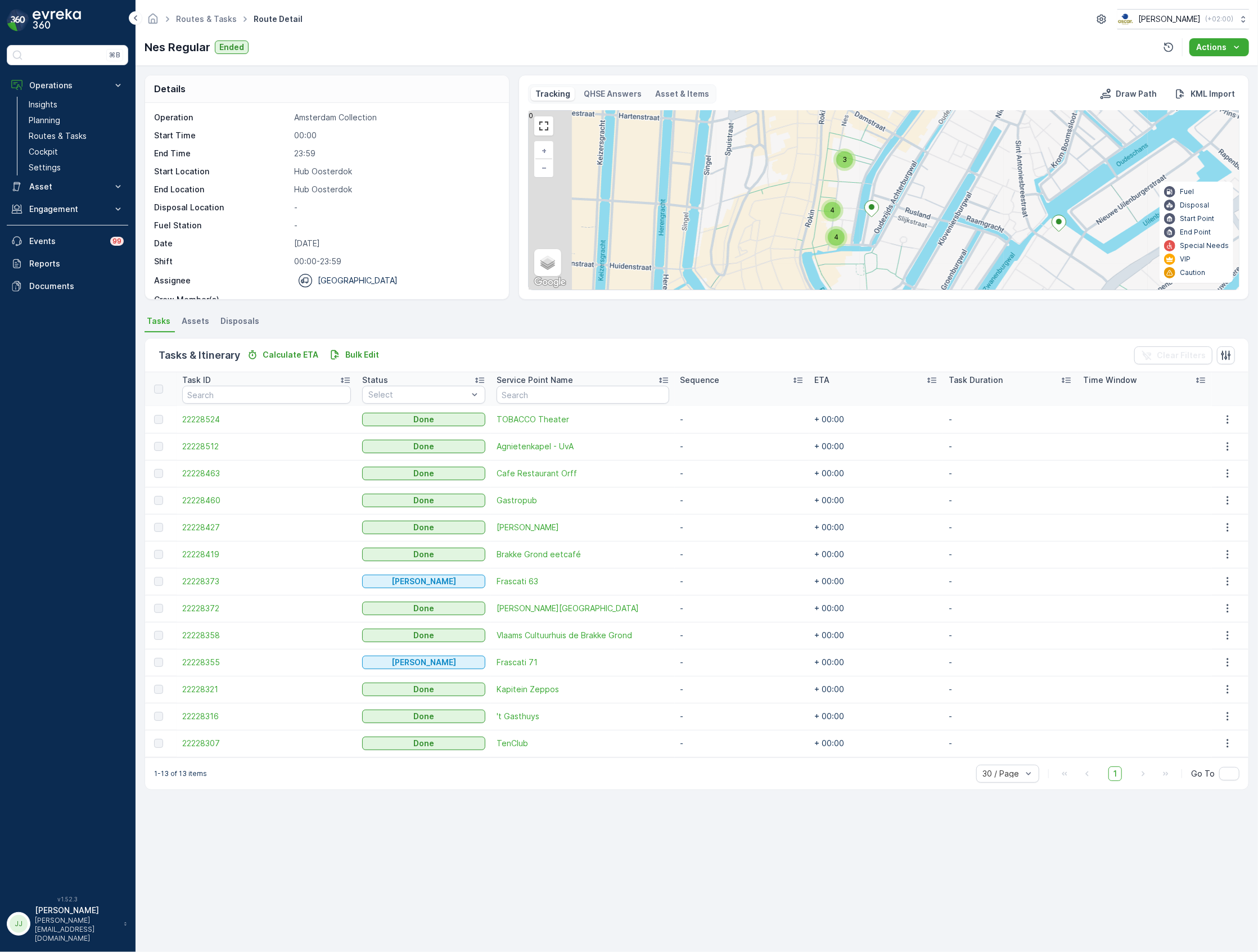 This screenshot has height=952, width=1258. What do you see at coordinates (221, 171) in the screenshot?
I see `p: Start Location` at bounding box center [221, 171].